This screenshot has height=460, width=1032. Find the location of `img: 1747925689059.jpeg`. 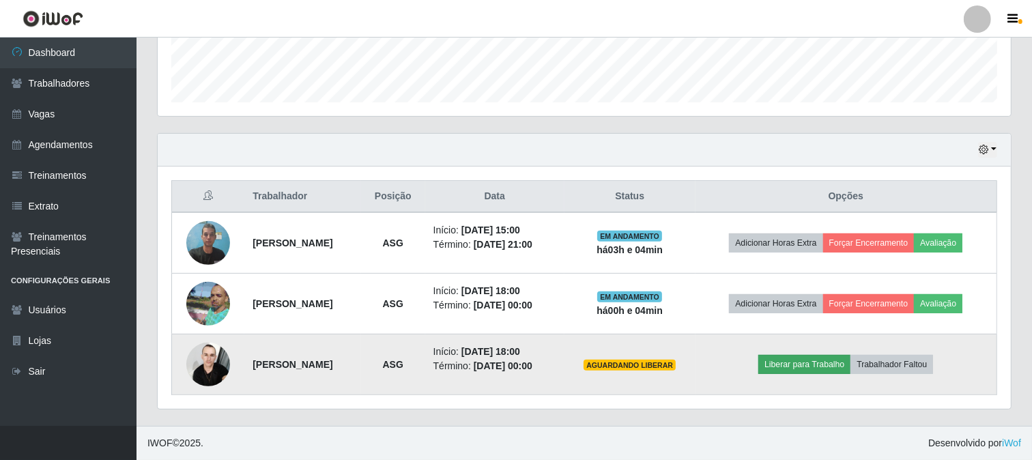

img: 1747925689059.jpeg is located at coordinates (208, 364).